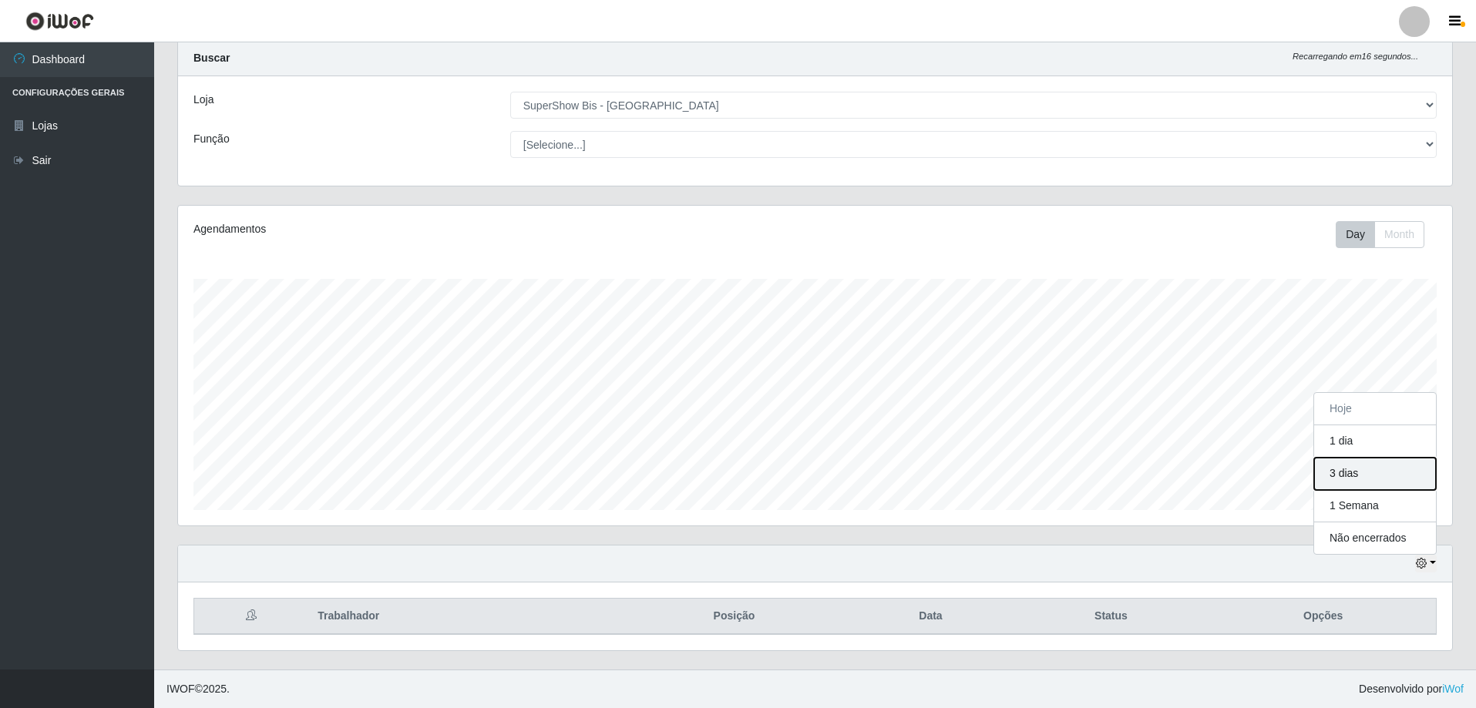 This screenshot has height=708, width=1476. I want to click on button: Não encerrados, so click(1375, 538).